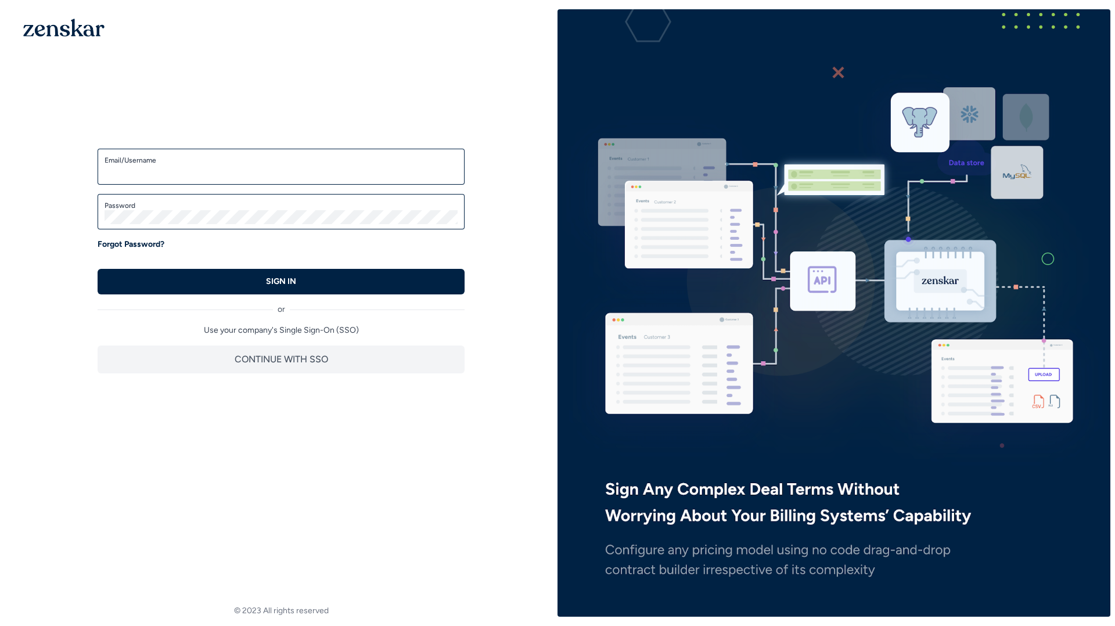 The width and height of the screenshot is (1115, 626). Describe the element at coordinates (131, 244) in the screenshot. I see `p: Forgot Password?` at that location.